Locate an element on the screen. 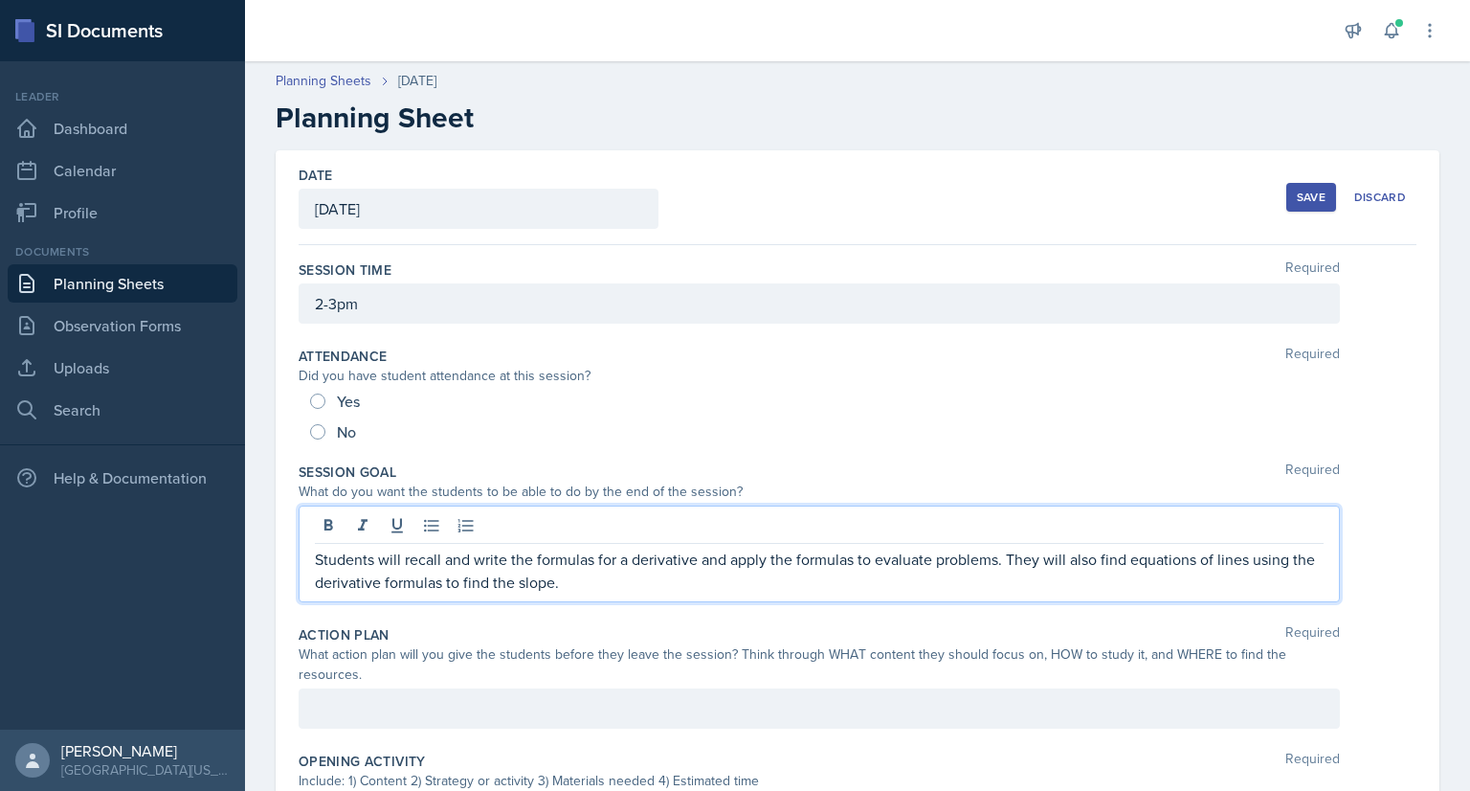 Image resolution: width=1470 pixels, height=791 pixels. div: Leader is located at coordinates (123, 97).